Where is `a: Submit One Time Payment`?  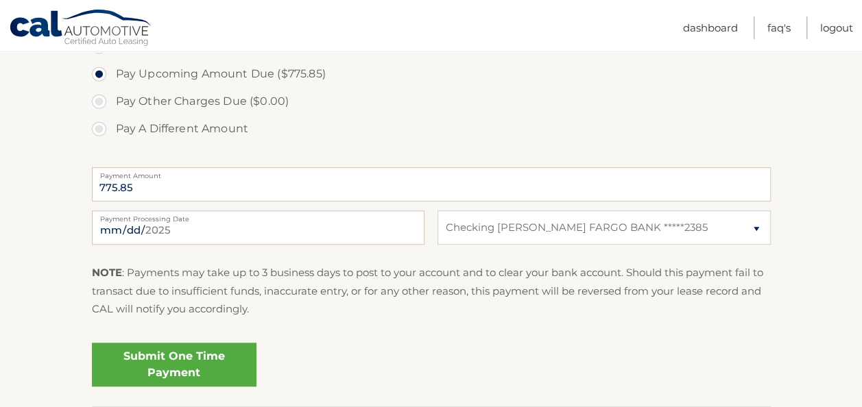 a: Submit One Time Payment is located at coordinates (174, 365).